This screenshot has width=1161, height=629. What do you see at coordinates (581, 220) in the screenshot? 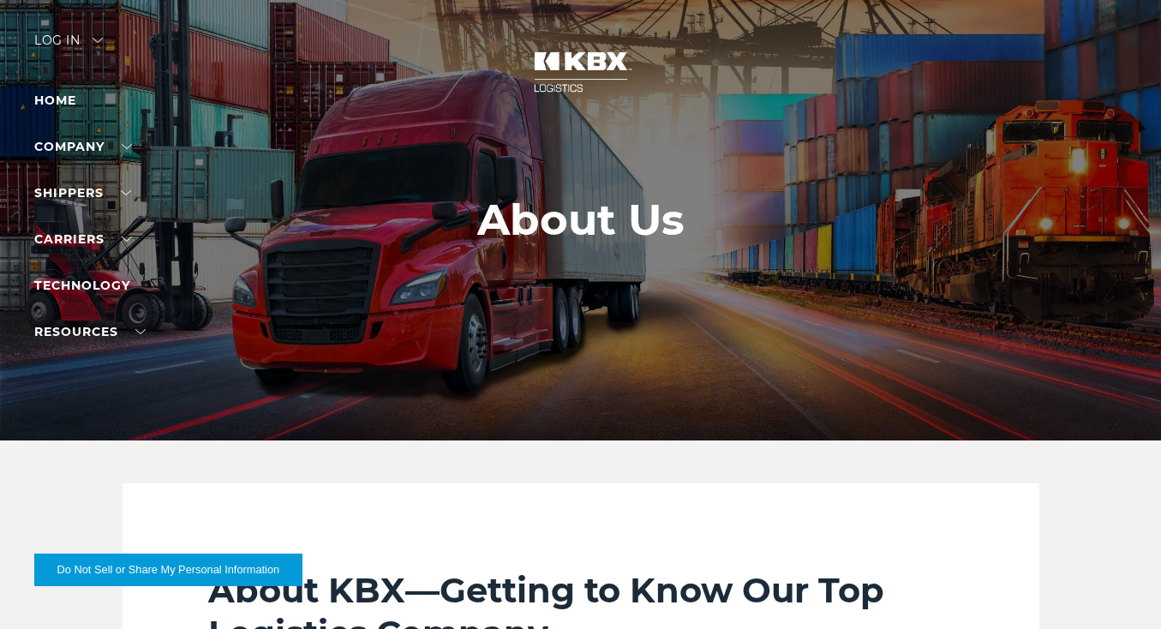
I see `h1: About Us` at bounding box center [581, 220].